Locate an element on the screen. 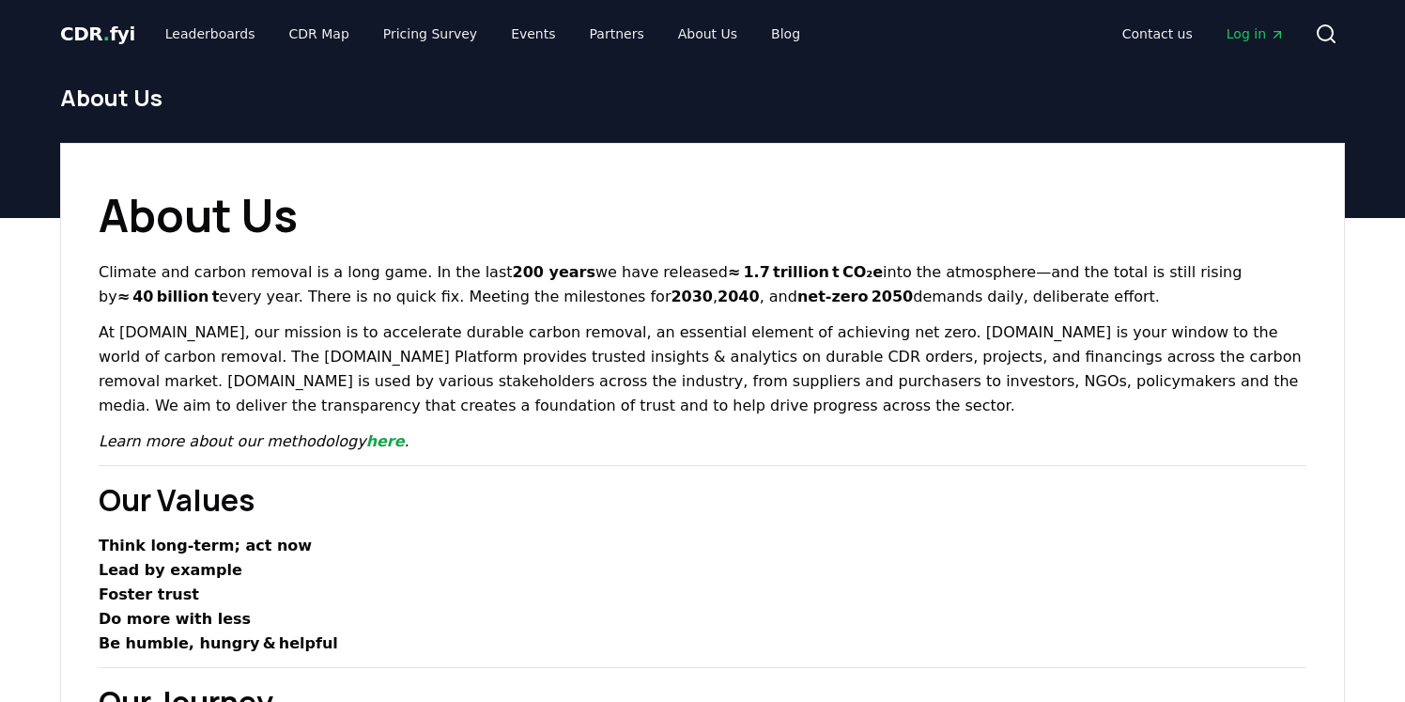 Image resolution: width=1405 pixels, height=702 pixels. em: Learn more about our methodology . is located at coordinates (254, 441).